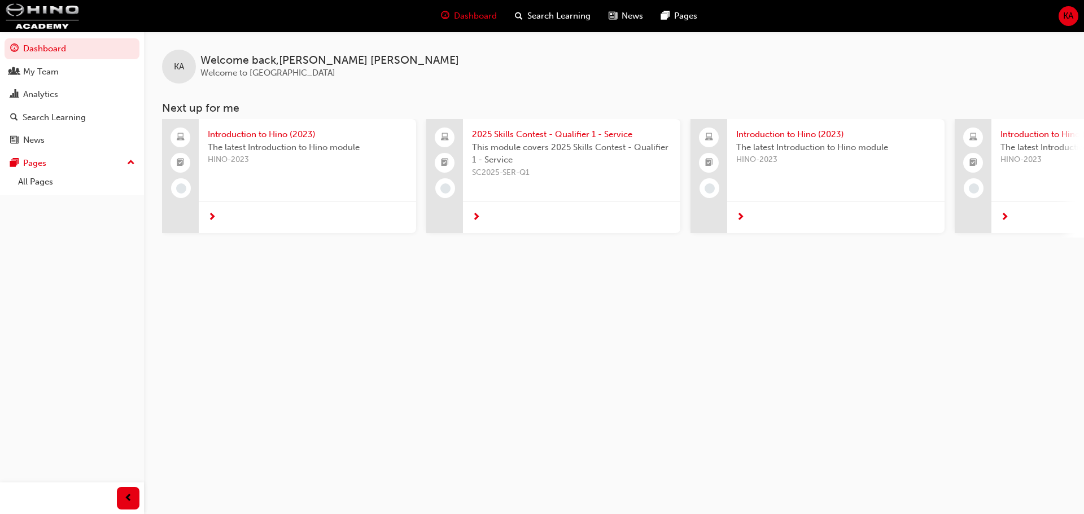 The width and height of the screenshot is (1084, 514). Describe the element at coordinates (72, 94) in the screenshot. I see `a: Analytics` at that location.